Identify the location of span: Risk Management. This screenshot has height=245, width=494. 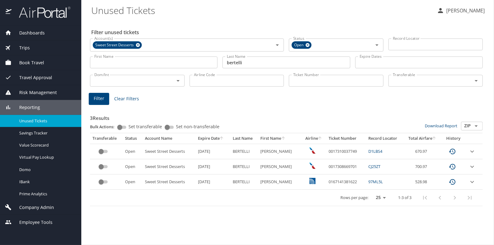
(34, 92).